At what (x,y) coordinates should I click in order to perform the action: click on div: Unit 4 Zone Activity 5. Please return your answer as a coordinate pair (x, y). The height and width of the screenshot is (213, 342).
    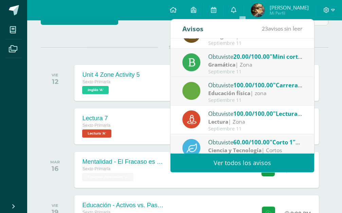
    Looking at the image, I should click on (111, 75).